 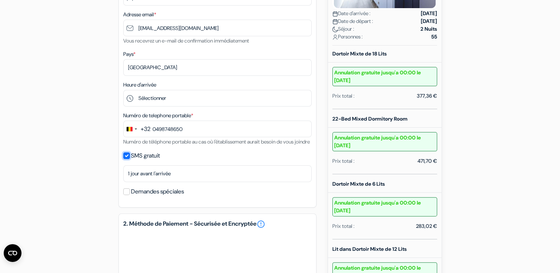 What do you see at coordinates (369, 249) in the screenshot?
I see `b: Lit dans Dortoir Mixte de 12 Lits` at bounding box center [369, 249].